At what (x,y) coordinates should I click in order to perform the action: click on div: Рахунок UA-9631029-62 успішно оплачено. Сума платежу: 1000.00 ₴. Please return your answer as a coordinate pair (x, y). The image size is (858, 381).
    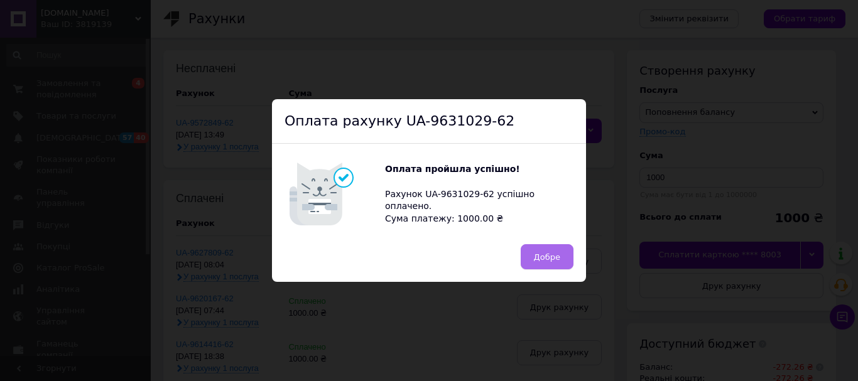
    Looking at the image, I should click on (479, 194).